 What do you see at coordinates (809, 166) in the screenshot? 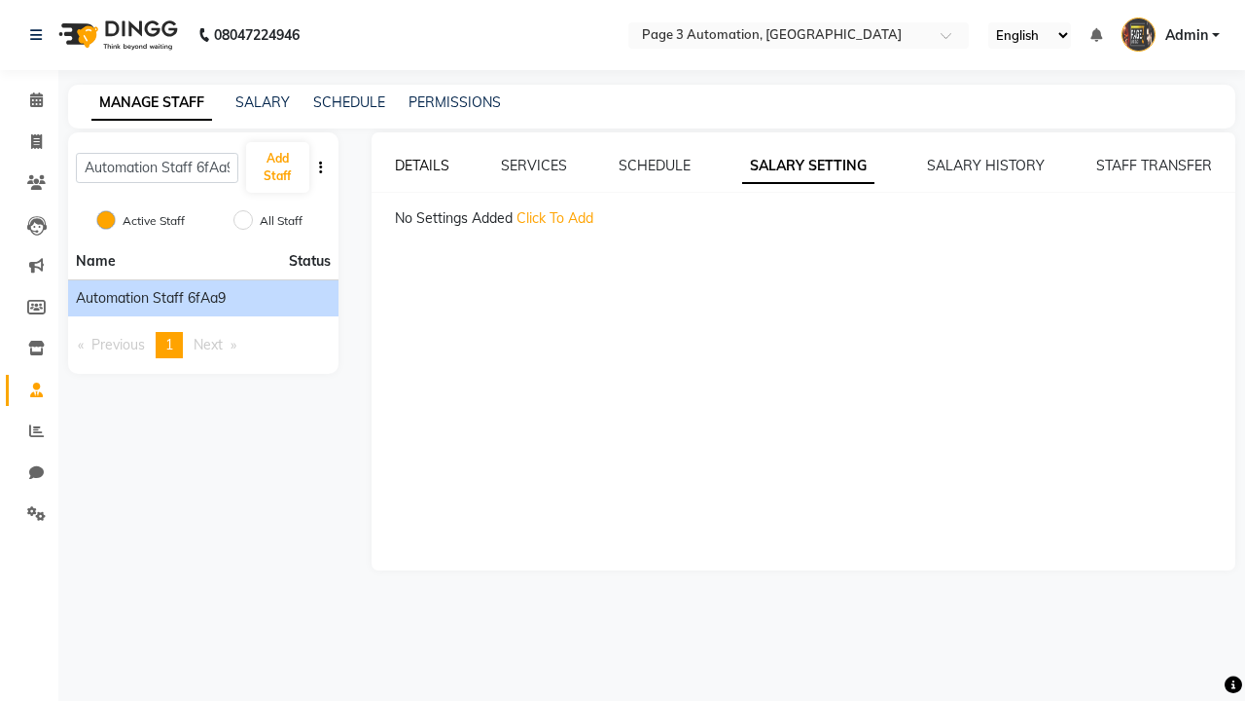
I see `a: SALARY SETTING` at bounding box center [809, 166].